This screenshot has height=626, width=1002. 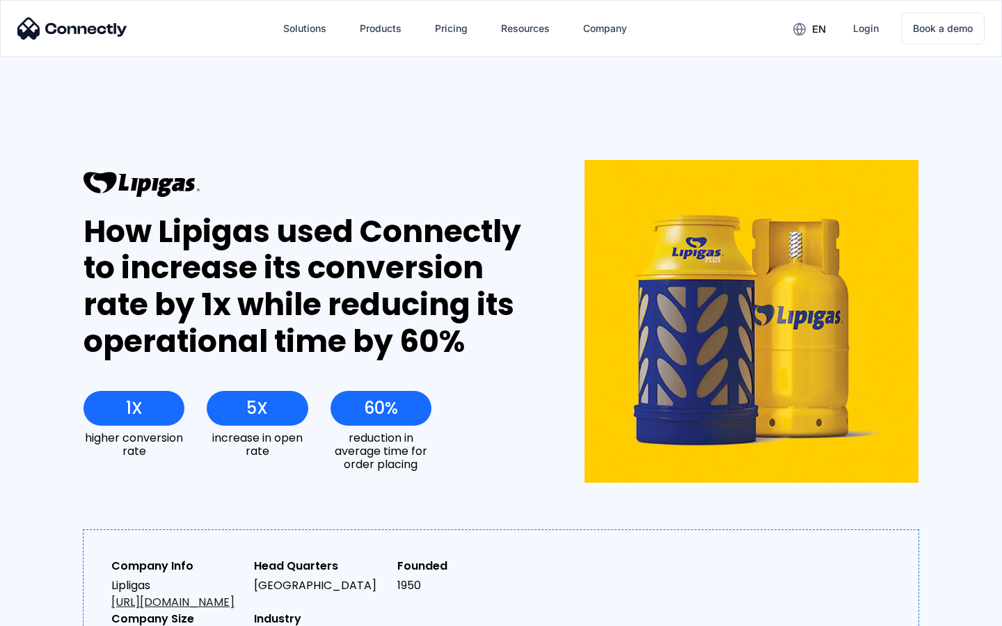 What do you see at coordinates (463, 586) in the screenshot?
I see `div: 1950` at bounding box center [463, 586].